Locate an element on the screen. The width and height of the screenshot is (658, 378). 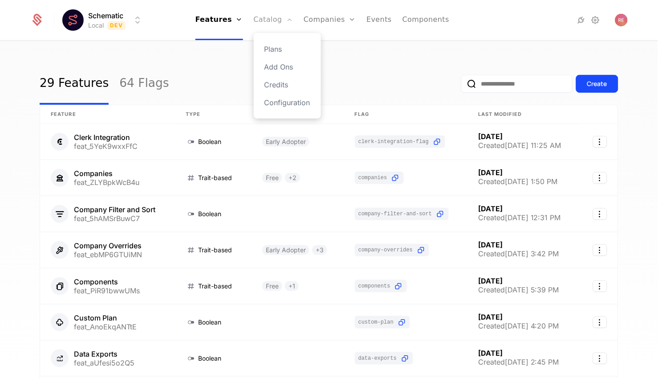
button: Select environment is located at coordinates (104, 20).